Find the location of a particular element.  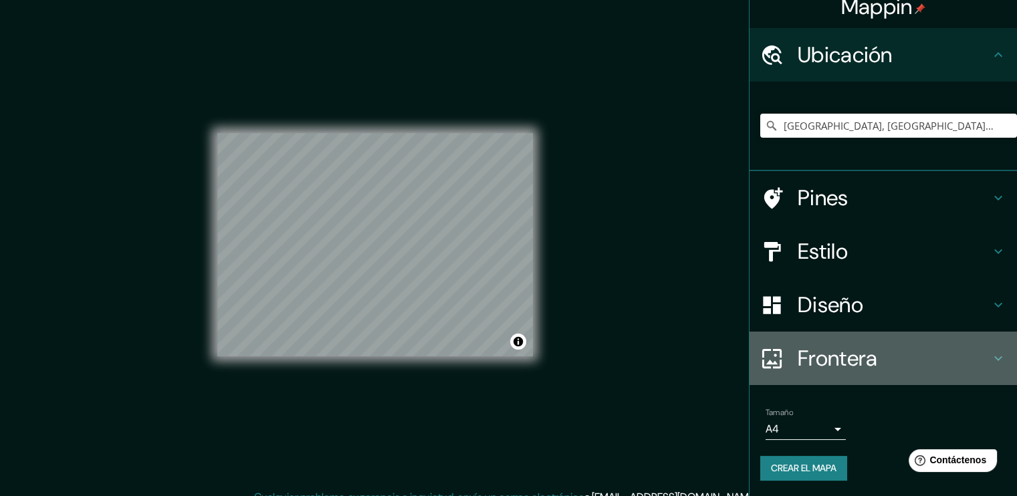

button: Crear el mapa is located at coordinates (804, 468).